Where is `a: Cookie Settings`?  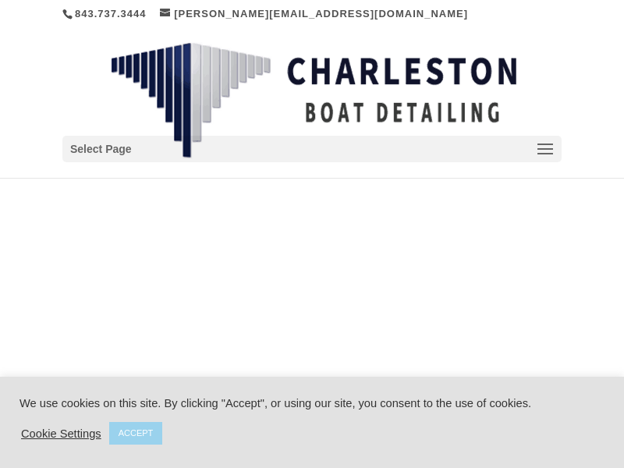 a: Cookie Settings is located at coordinates (61, 433).